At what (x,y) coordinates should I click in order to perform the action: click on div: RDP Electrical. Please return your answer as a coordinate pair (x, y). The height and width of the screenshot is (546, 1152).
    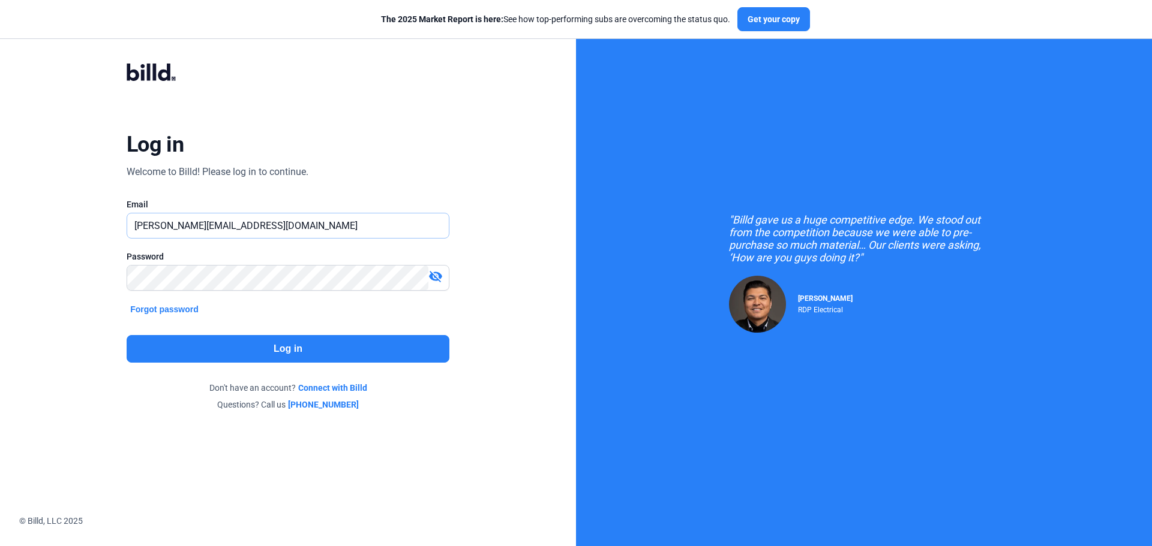
    Looking at the image, I should click on (825, 308).